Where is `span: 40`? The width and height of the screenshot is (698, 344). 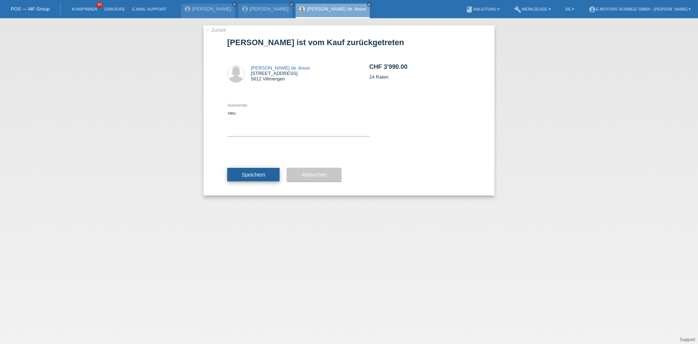 span: 40 is located at coordinates (100, 5).